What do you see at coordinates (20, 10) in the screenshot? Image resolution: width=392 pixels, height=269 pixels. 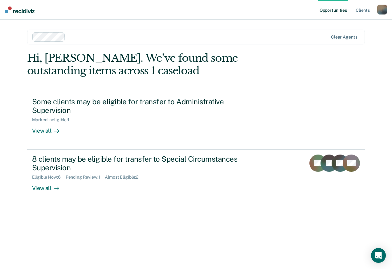 I see `img: Recidiviz` at bounding box center [20, 10].